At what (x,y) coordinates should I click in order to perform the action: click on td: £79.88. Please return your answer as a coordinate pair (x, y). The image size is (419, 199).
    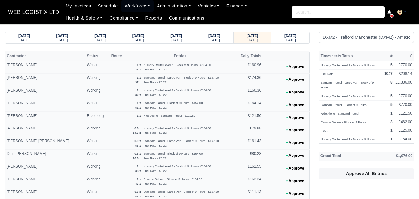
    Looking at the image, I should click on (249, 130).